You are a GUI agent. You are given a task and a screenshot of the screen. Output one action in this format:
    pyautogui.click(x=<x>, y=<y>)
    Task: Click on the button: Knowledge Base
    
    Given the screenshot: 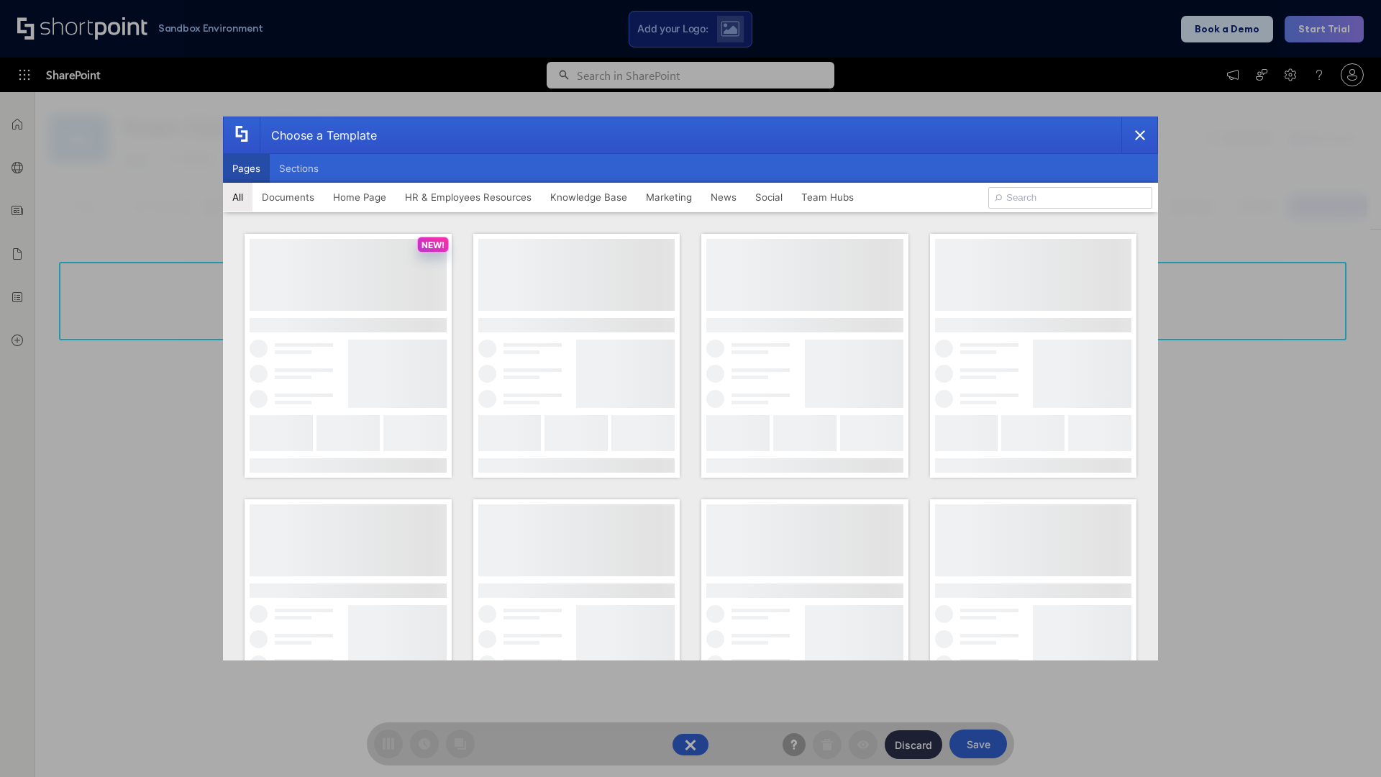 What is the action you would take?
    pyautogui.click(x=588, y=197)
    